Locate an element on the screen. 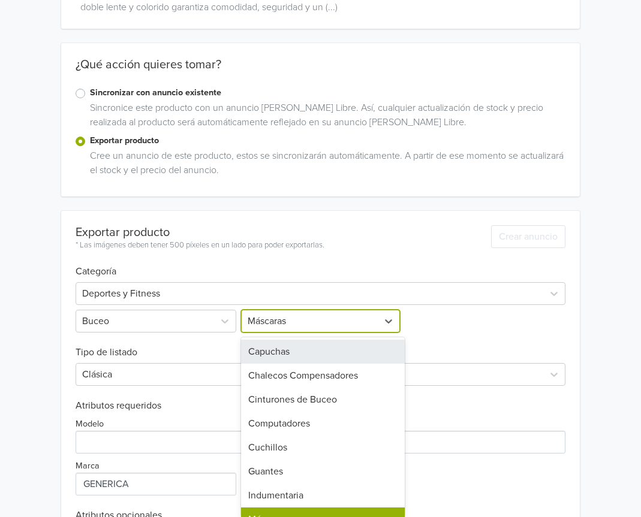  div: Cree un anuncio de este producto, estos se sincronizarán automáticamente. A partir de ese momento... is located at coordinates (325, 165).